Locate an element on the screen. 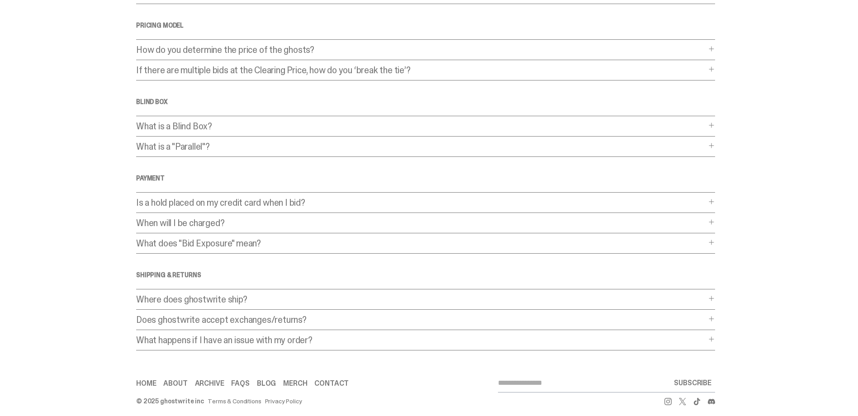  h4: Payment is located at coordinates (426, 178).